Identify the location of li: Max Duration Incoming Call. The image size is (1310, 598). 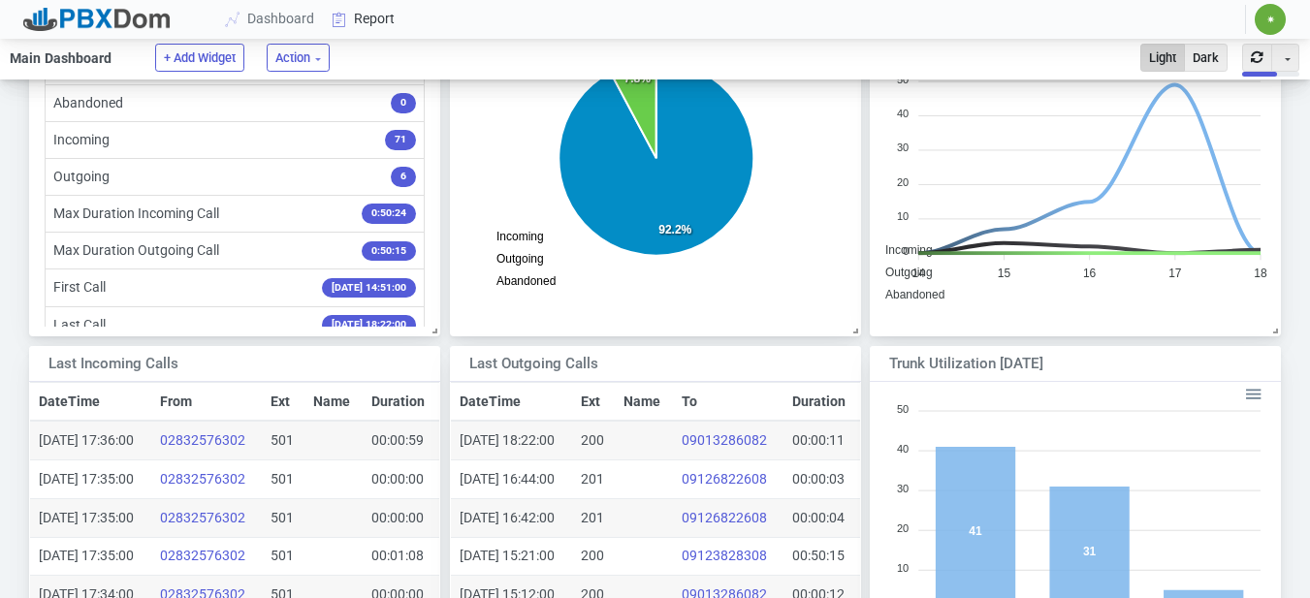
(235, 213).